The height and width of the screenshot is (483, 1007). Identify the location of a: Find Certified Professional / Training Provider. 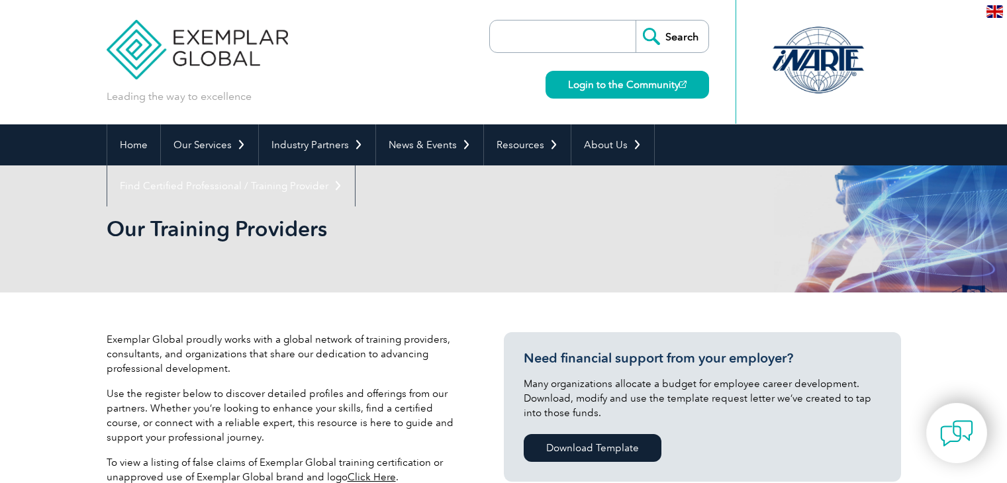
(231, 186).